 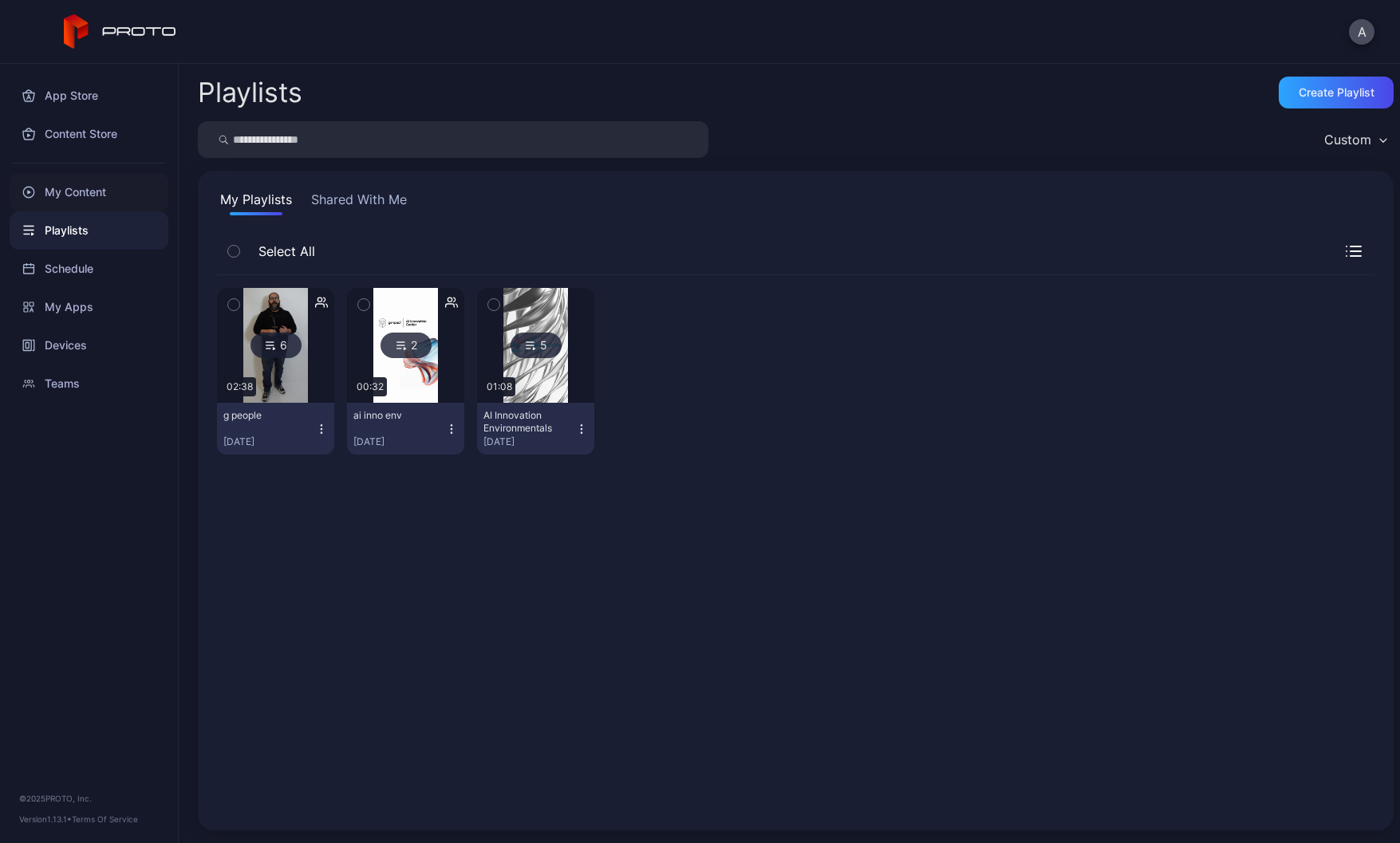 What do you see at coordinates (88, 269) in the screenshot?
I see `div: Schedule` at bounding box center [88, 269].